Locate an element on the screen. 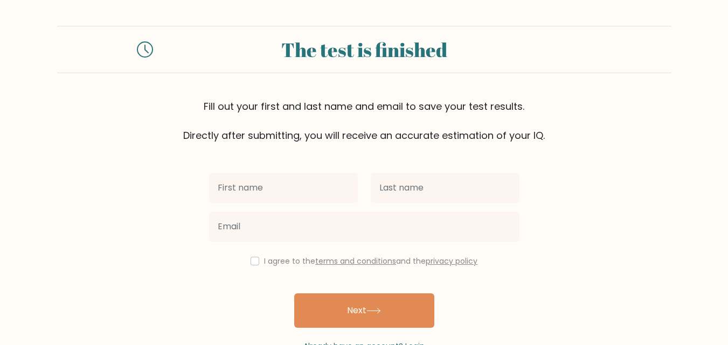  div: Fill out your first and last name and email to save your test results. Directly after submitting,... is located at coordinates (364, 121).